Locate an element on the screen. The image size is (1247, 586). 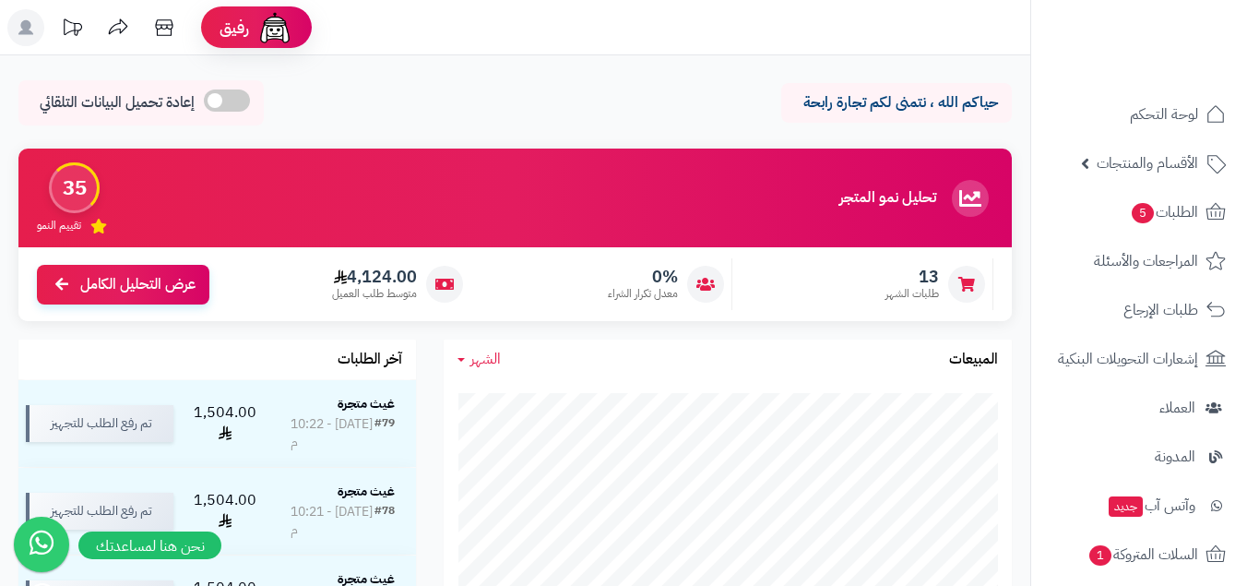
span: 5 is located at coordinates (1143, 213).